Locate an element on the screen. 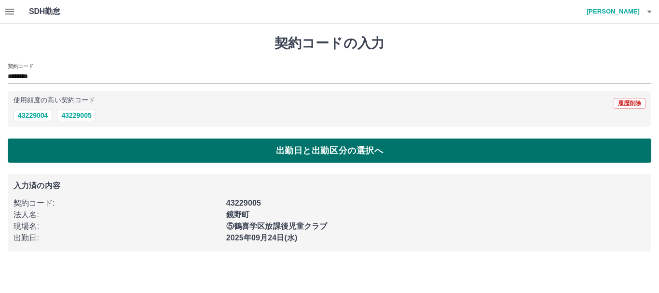 This screenshot has height=293, width=659. b: 43229005 is located at coordinates (243, 202).